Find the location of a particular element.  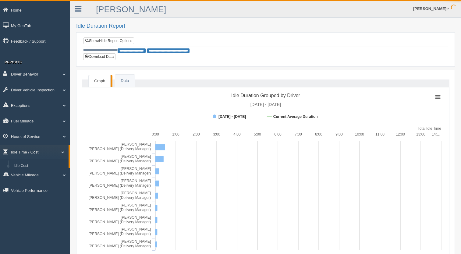

text: 11:00 is located at coordinates (380, 134).